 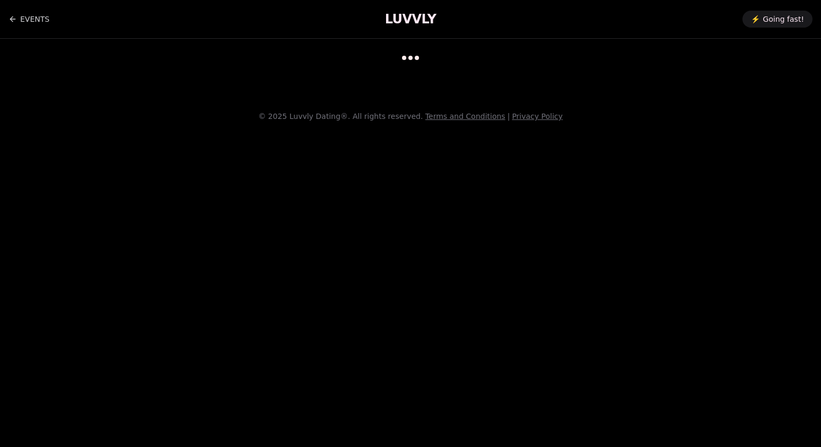 What do you see at coordinates (465, 116) in the screenshot?
I see `a: Terms and Conditions` at bounding box center [465, 116].